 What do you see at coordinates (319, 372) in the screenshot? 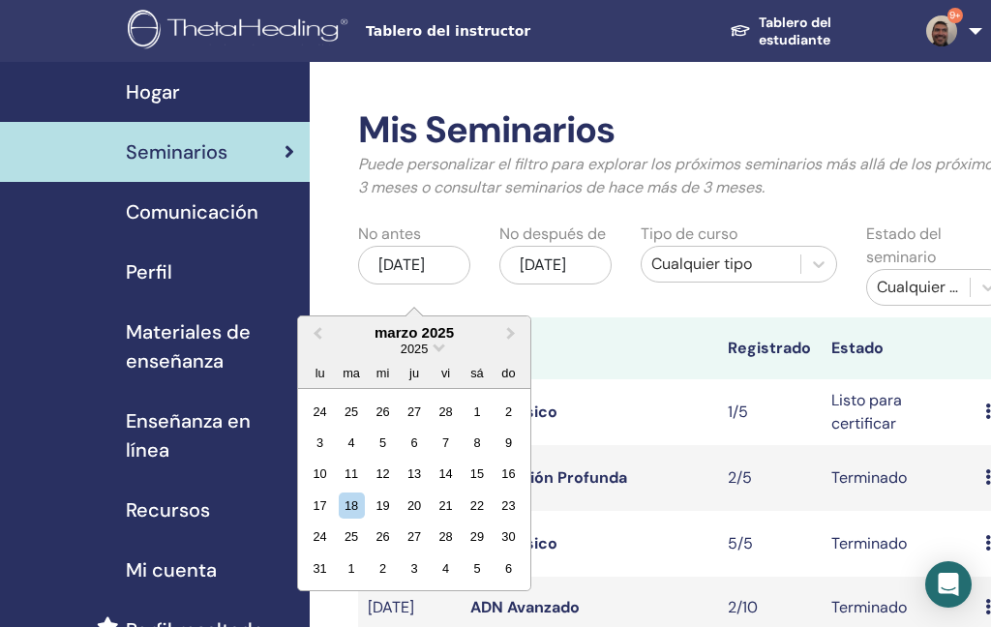
I see `div: lu` at bounding box center [319, 372].